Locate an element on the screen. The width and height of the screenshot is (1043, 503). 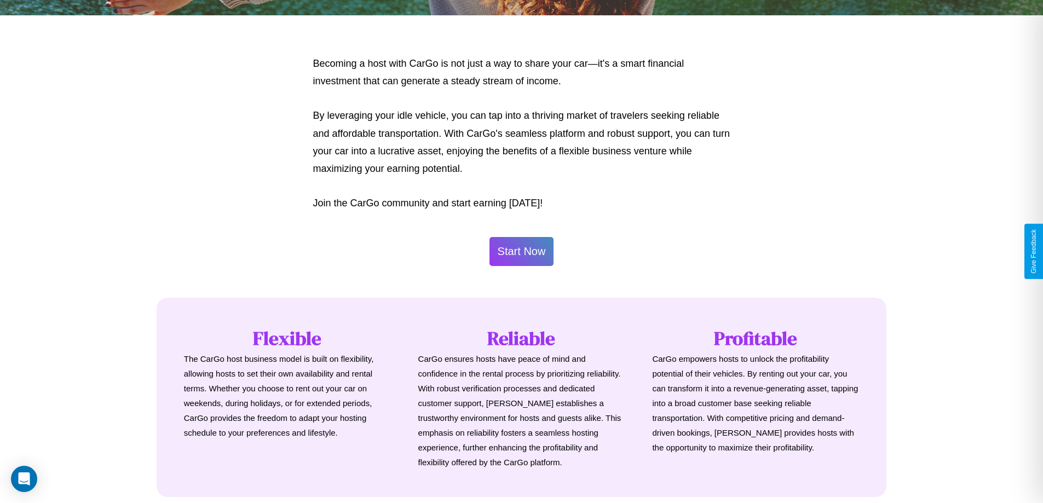
div: Give Feedback is located at coordinates (1034, 251).